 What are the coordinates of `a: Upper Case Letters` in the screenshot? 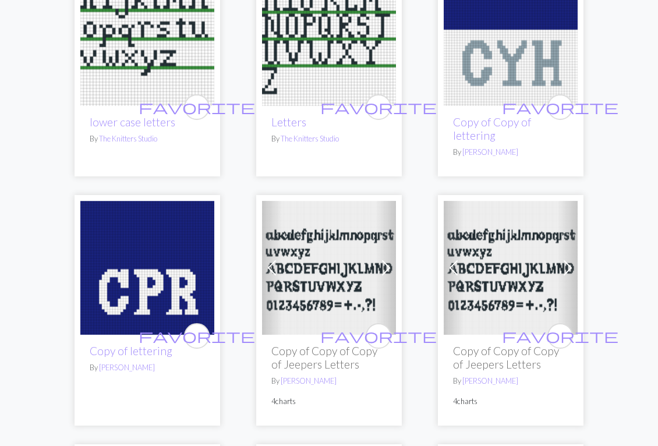 It's located at (329, 37).